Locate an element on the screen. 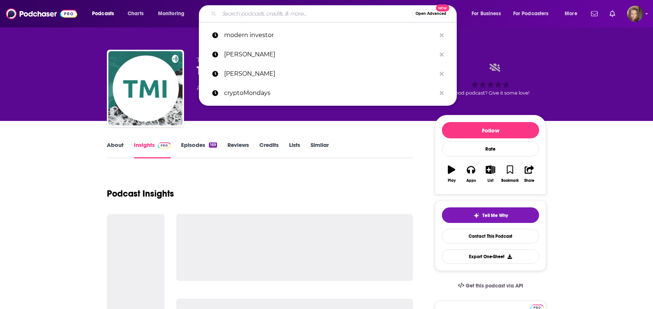 The height and width of the screenshot is (309, 653). span: For Business is located at coordinates (486, 14).